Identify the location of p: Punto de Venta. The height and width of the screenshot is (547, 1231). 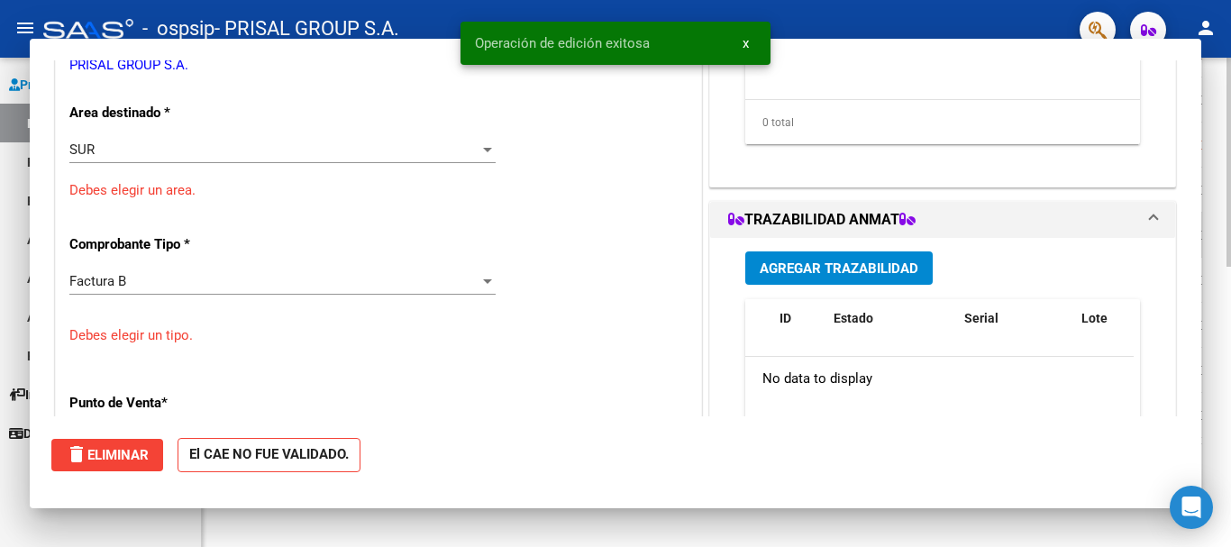
(162, 403).